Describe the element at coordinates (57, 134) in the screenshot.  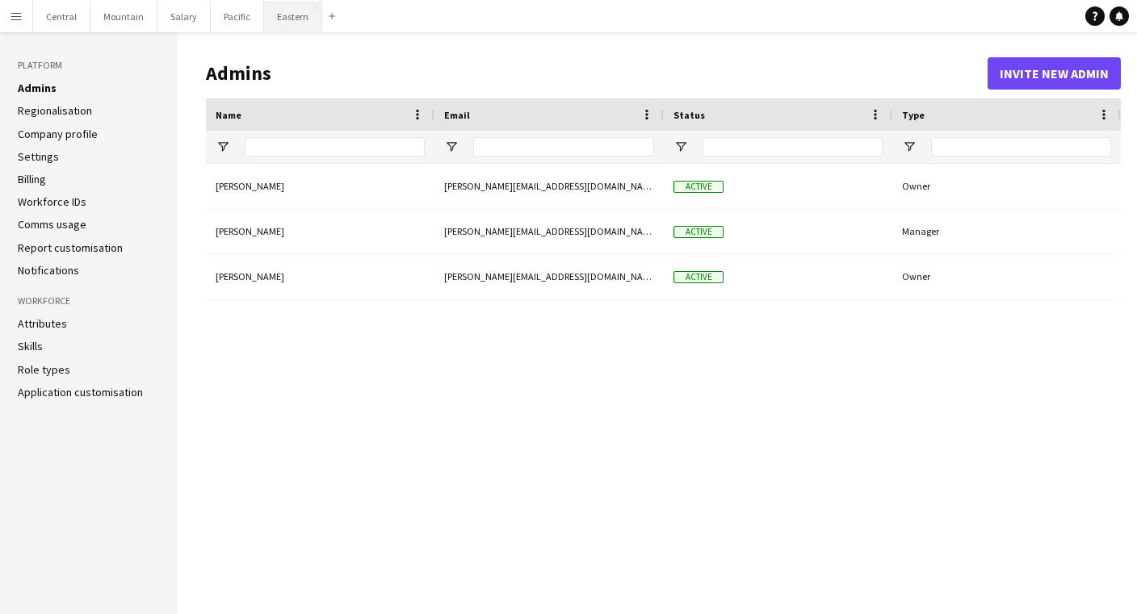
I see `a: Company profile` at that location.